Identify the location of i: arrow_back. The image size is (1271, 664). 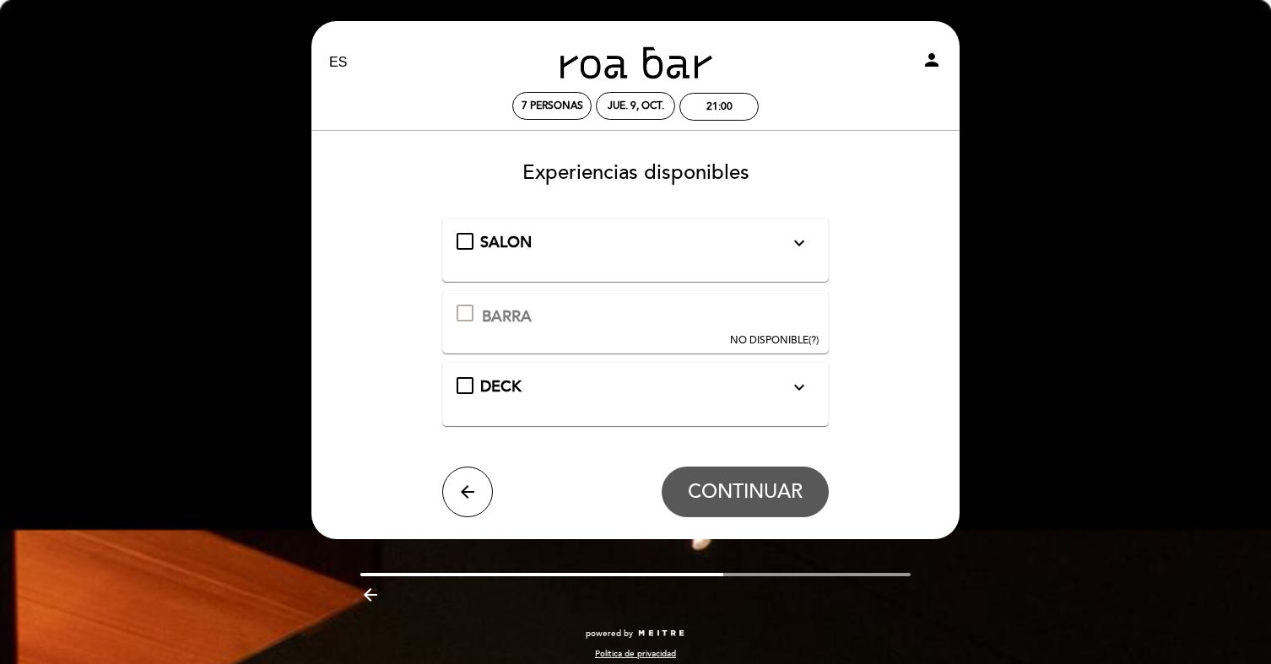
(467, 492).